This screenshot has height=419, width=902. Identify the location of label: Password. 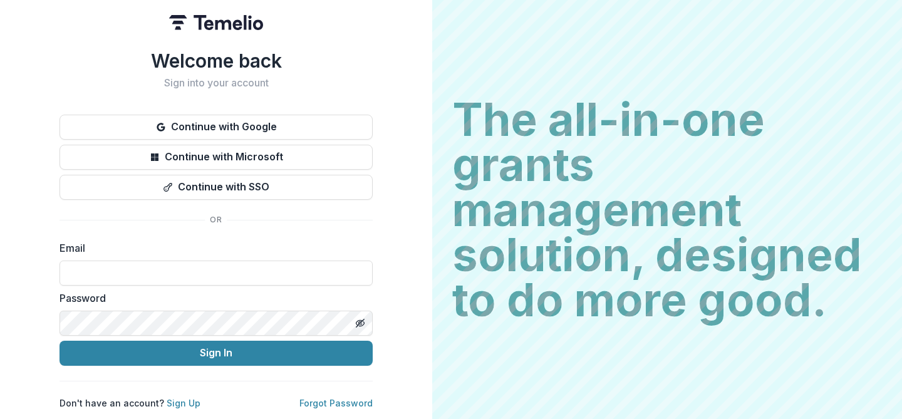
(212, 298).